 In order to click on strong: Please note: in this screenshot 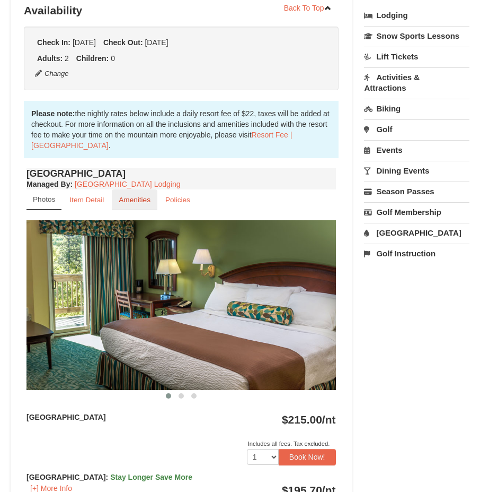, I will do `click(53, 113)`.